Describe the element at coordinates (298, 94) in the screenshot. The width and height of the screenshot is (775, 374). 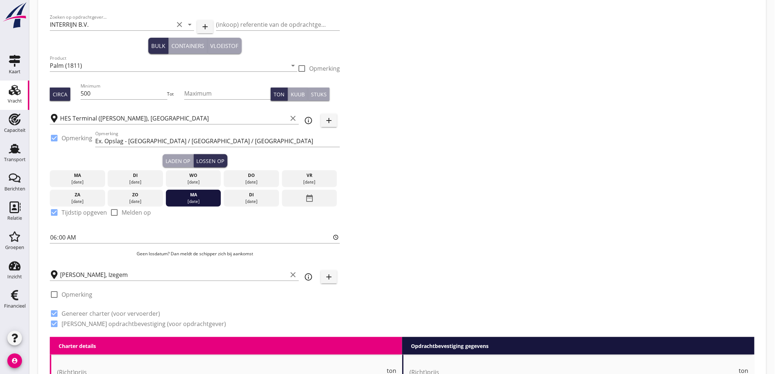
I see `button: Kuub` at that location.